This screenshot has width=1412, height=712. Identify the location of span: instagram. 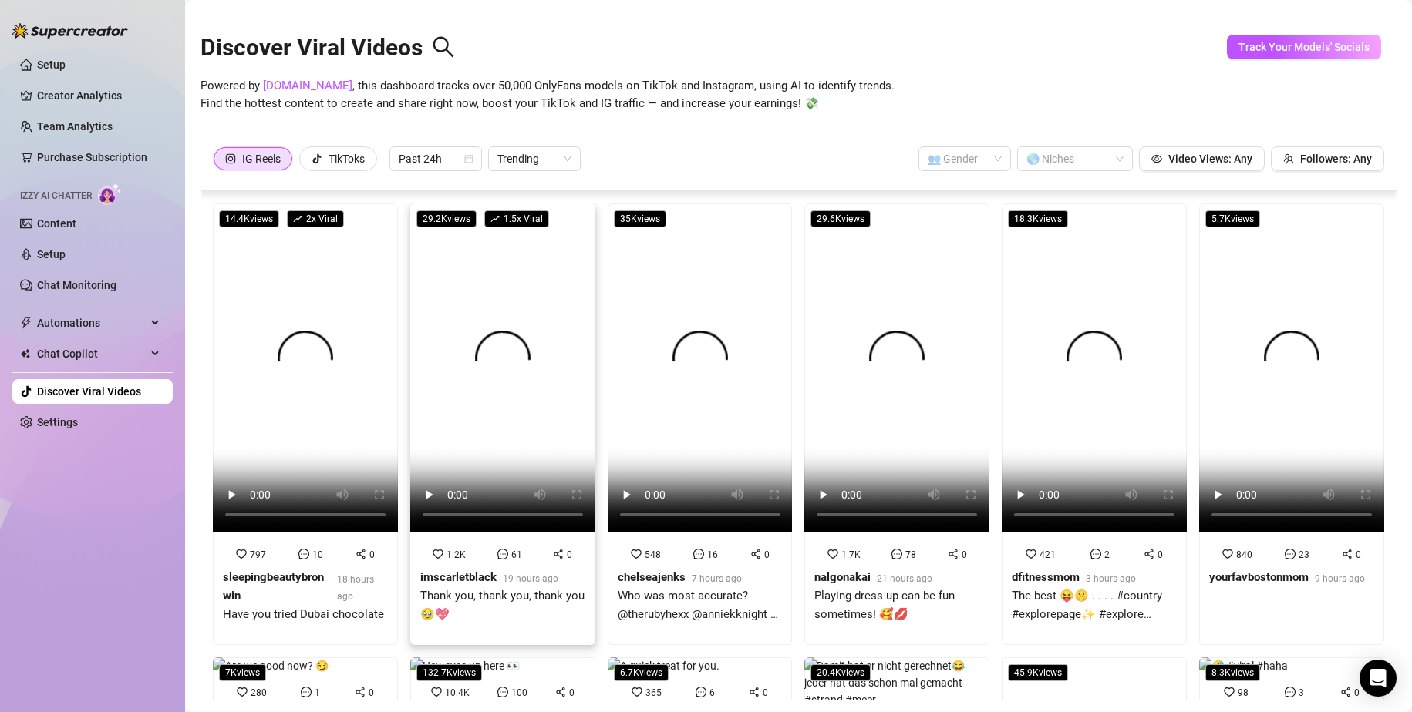
(231, 159).